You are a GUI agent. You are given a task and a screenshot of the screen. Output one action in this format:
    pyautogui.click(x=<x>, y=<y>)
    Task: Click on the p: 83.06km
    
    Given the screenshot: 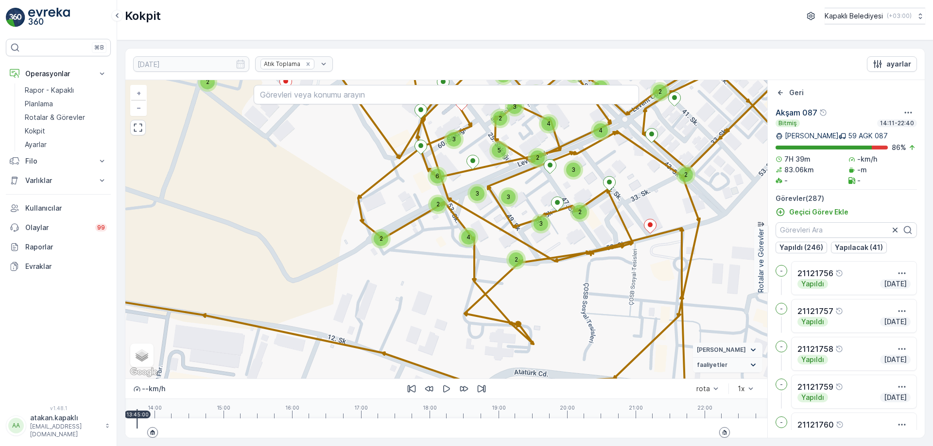 What is the action you would take?
    pyautogui.click(x=799, y=170)
    